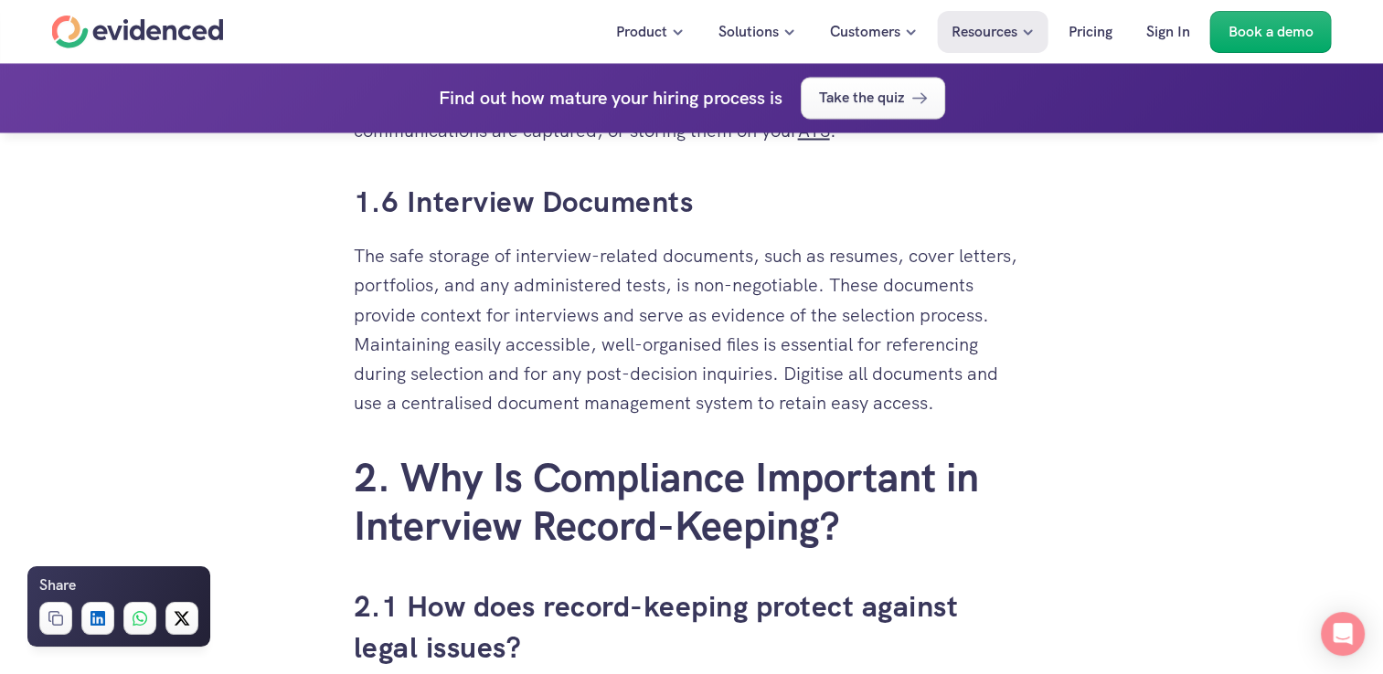  What do you see at coordinates (642, 32) in the screenshot?
I see `p: Product` at bounding box center [642, 32].